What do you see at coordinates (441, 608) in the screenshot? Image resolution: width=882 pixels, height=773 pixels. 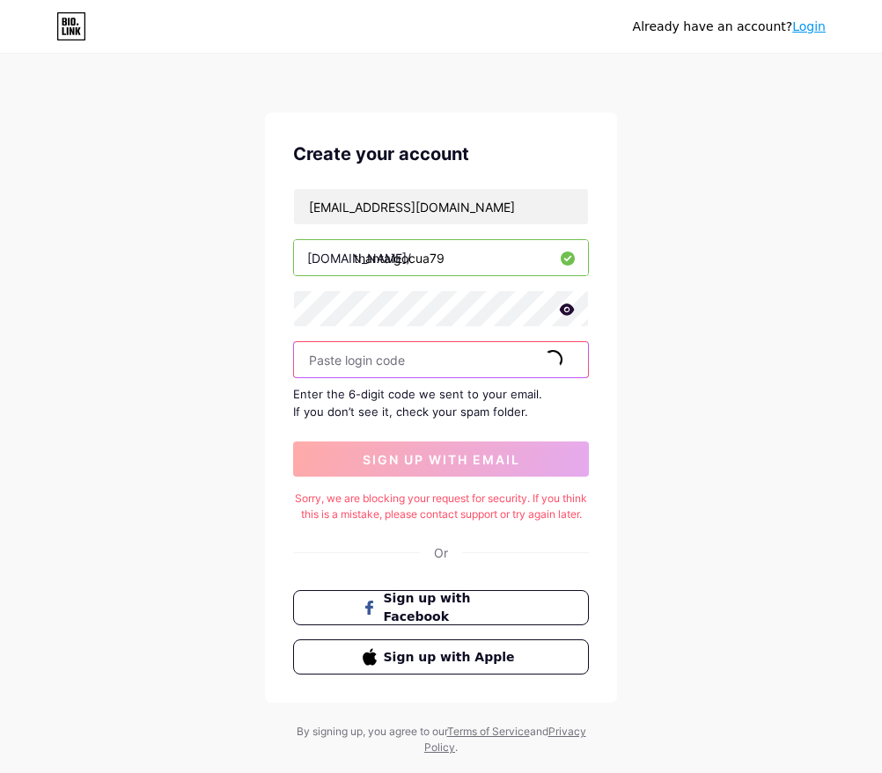 I see `a: Sign up with Facebook` at bounding box center [441, 608].